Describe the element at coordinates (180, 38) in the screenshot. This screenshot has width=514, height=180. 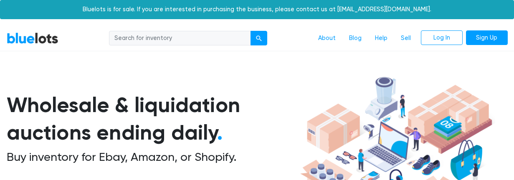
I see `input: Search for inventory` at that location.